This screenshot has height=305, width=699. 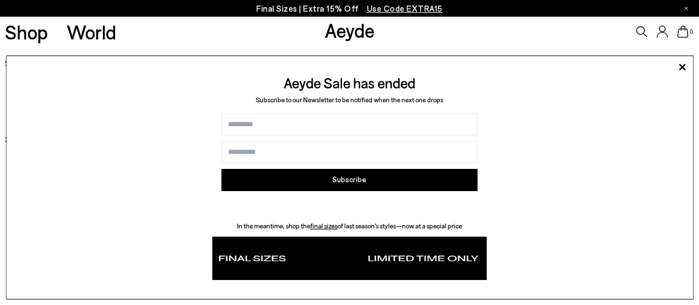 What do you see at coordinates (24, 59) in the screenshot?
I see `a: Aeyde Sale` at bounding box center [24, 59].